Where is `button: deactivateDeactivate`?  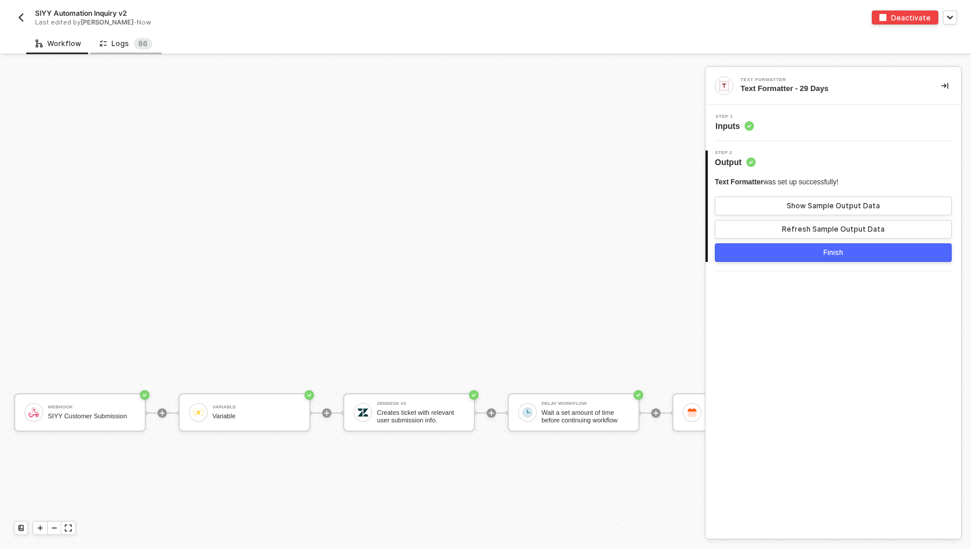 button: deactivateDeactivate is located at coordinates (905, 18).